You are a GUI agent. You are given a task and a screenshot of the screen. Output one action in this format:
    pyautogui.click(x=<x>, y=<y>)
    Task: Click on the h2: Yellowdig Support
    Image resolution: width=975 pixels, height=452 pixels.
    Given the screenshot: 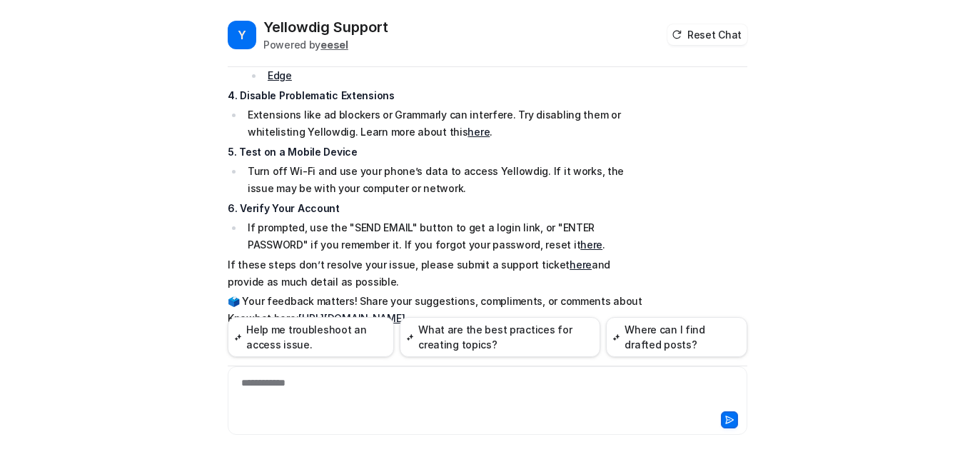 What is the action you would take?
    pyautogui.click(x=326, y=27)
    